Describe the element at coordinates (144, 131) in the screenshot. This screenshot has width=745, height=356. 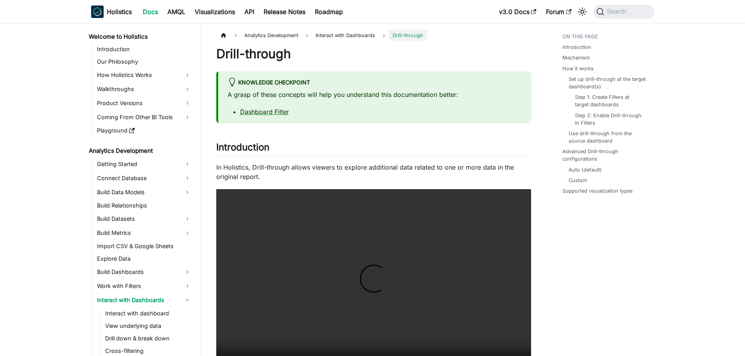
I see `a: Playground` at that location.